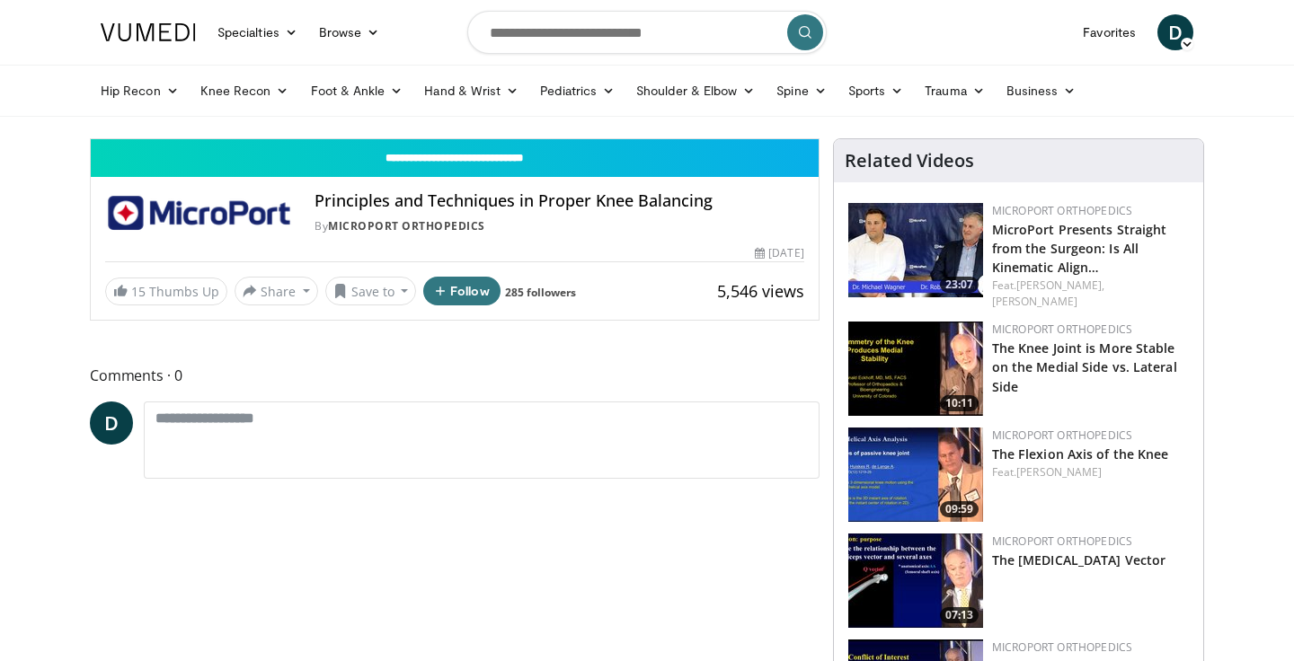 The image size is (1294, 661). Describe the element at coordinates (647, 32) in the screenshot. I see `input: Search topics, interventions` at that location.